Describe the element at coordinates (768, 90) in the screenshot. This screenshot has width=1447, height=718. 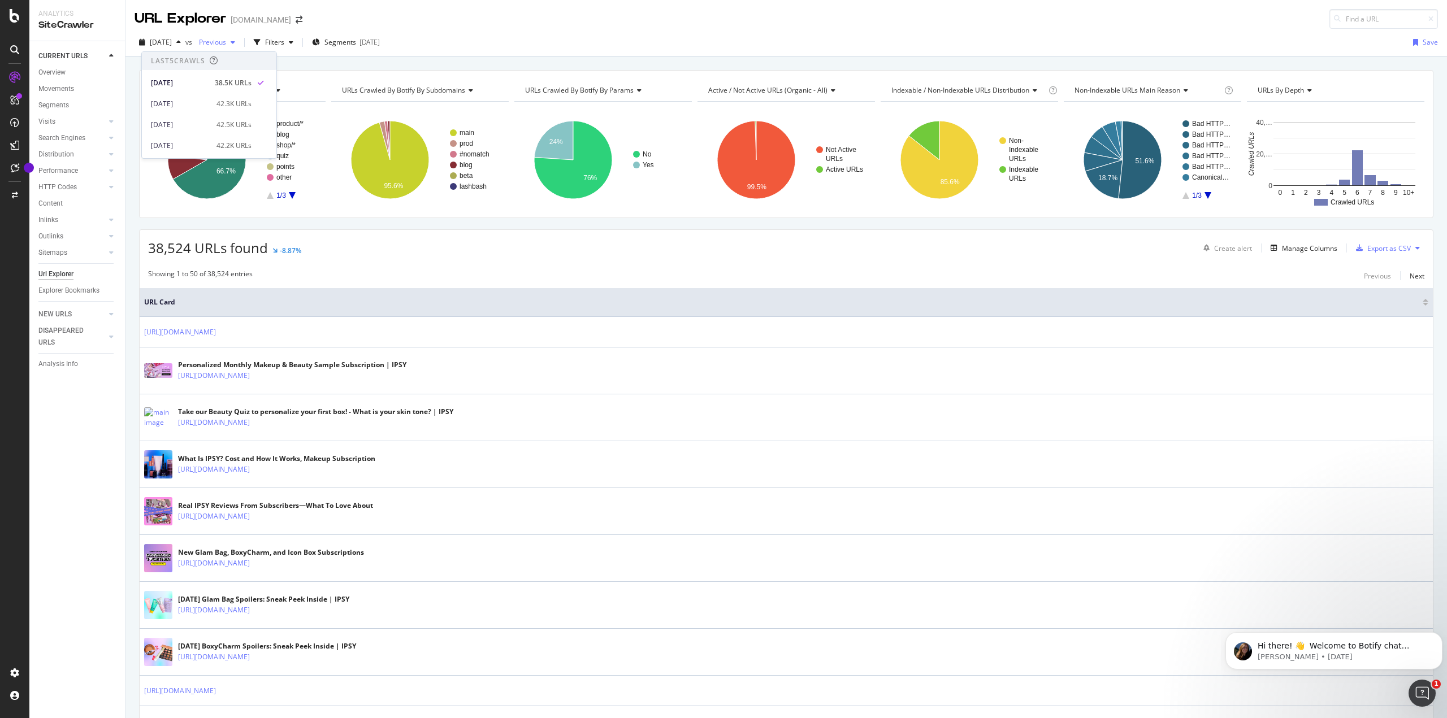
I see `span: Active / Not Active URLs (organic - all)` at that location.